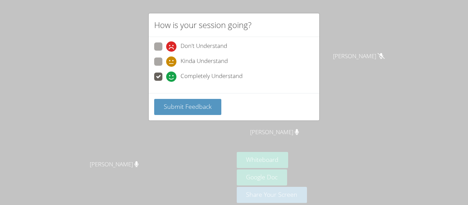  Describe the element at coordinates (211, 77) in the screenshot. I see `span: Completely Understand` at that location.